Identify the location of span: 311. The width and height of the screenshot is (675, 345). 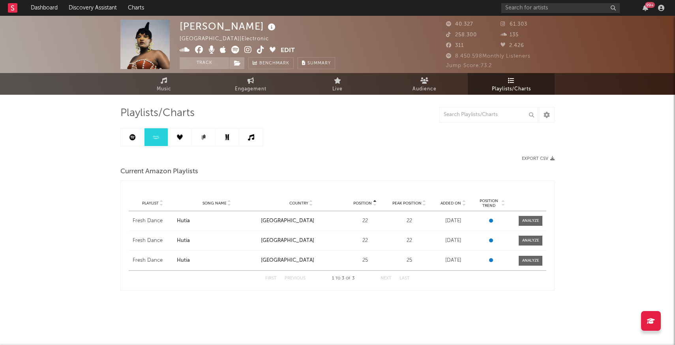
(454, 45).